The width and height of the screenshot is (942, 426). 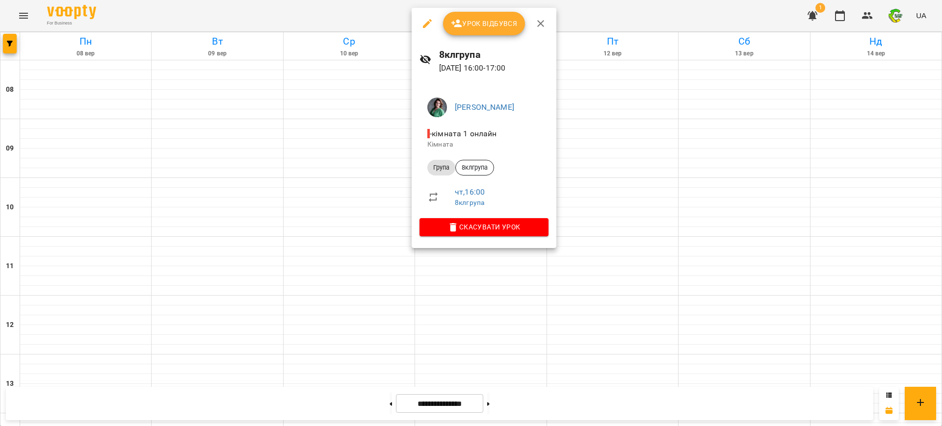 I want to click on a: чт , 16:00, so click(x=469, y=192).